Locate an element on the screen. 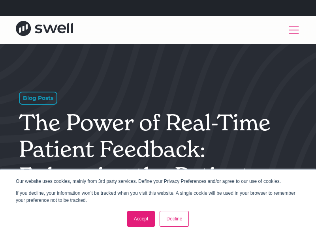  h1: The Power of Real-Time Patient Feedback: Enhancing the Patient Journey in Healthcare is located at coordinates (150, 162).